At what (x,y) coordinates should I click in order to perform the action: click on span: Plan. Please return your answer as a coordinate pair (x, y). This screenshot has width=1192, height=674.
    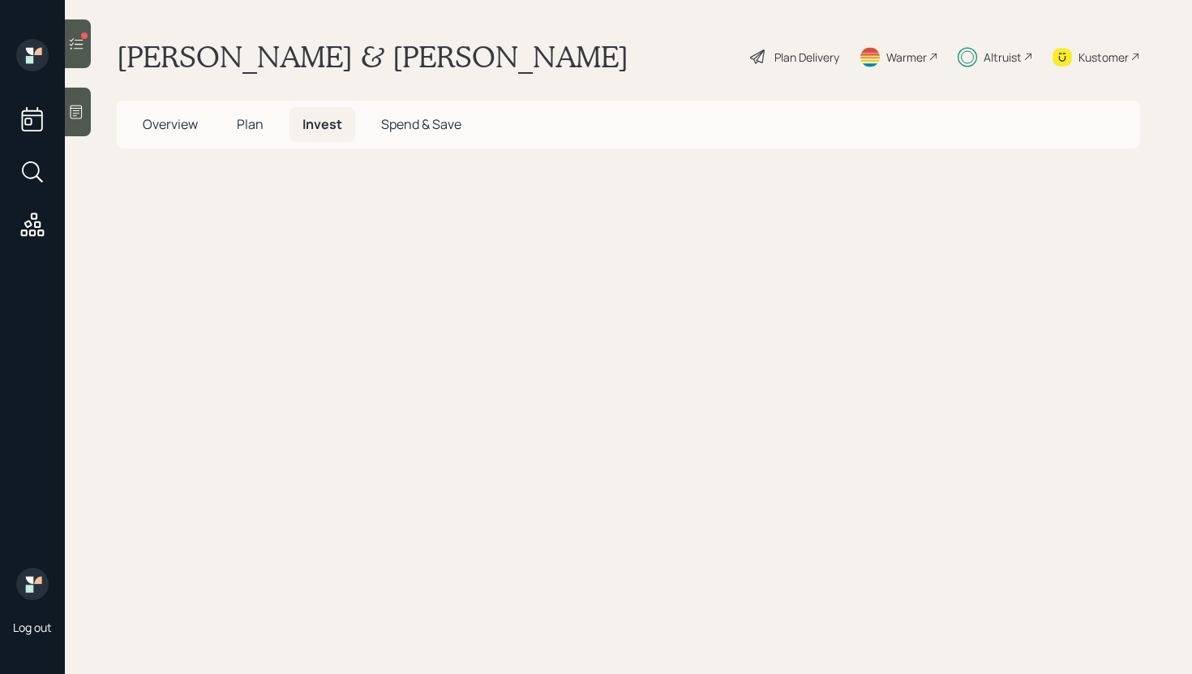
    Looking at the image, I should click on (250, 124).